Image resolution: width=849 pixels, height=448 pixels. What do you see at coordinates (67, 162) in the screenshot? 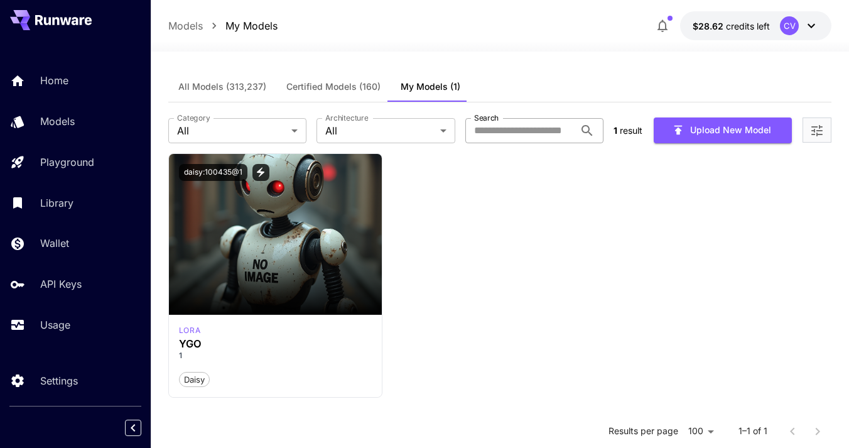
I see `p: Playground` at bounding box center [67, 162].